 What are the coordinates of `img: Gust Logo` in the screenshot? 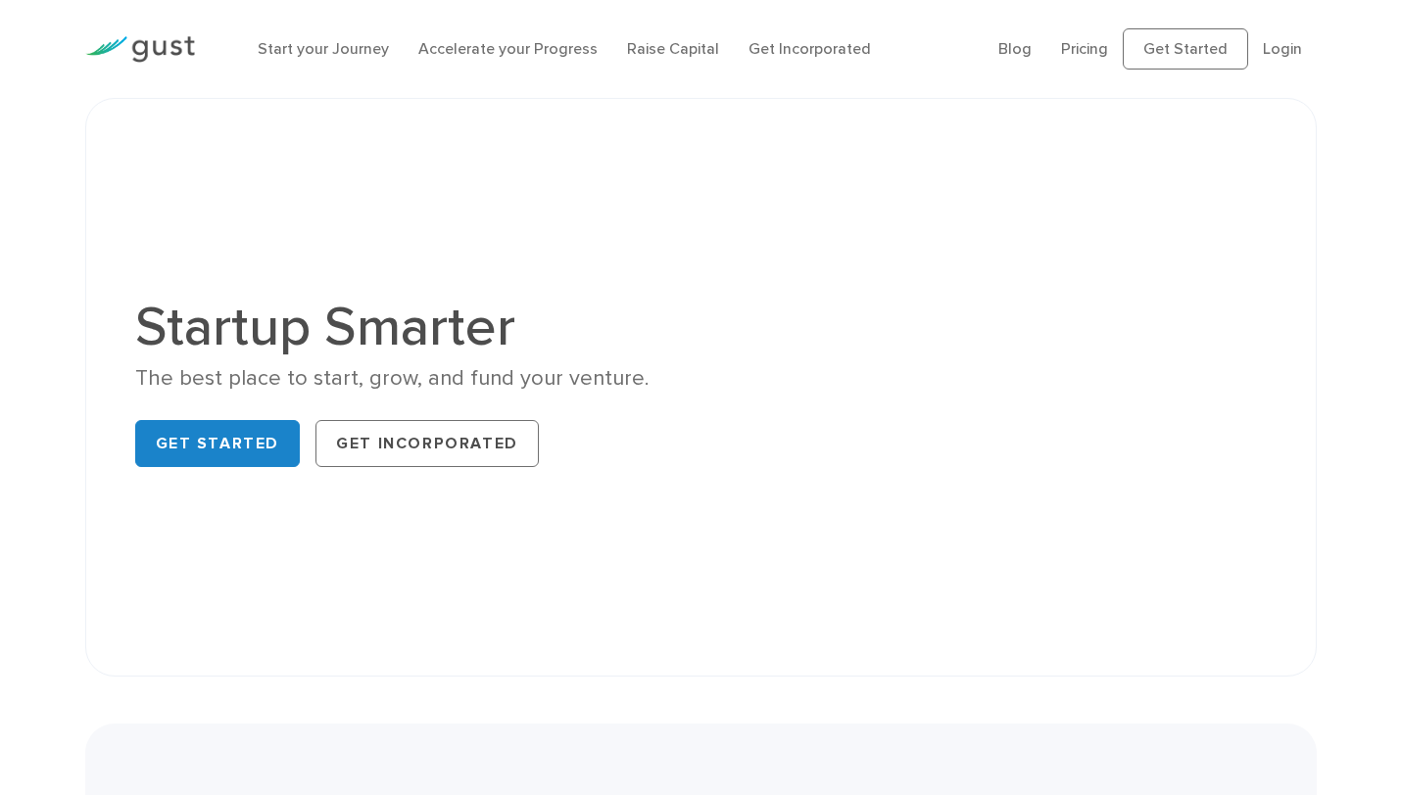 It's located at (140, 49).